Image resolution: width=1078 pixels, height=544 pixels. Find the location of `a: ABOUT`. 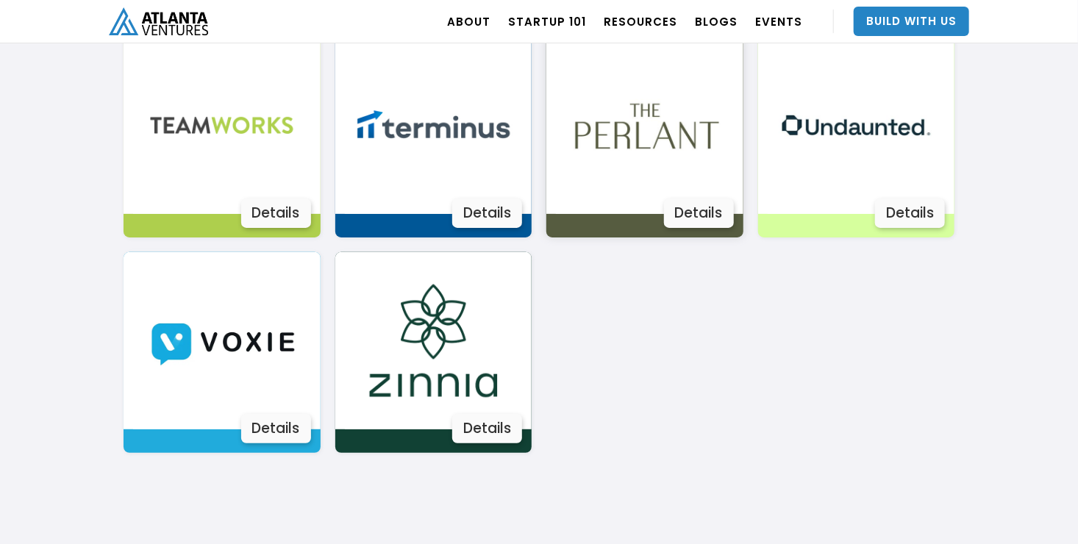

a: ABOUT is located at coordinates (468, 21).